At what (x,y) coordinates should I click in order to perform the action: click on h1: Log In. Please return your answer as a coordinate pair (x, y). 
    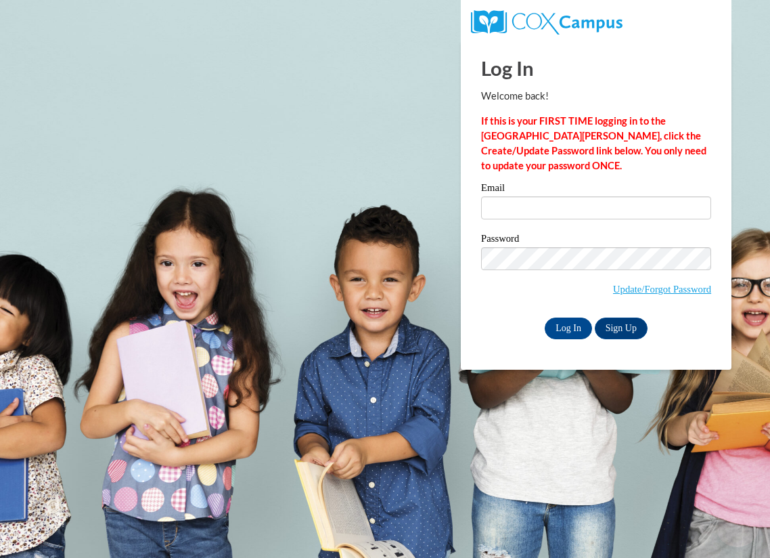
    Looking at the image, I should click on (596, 68).